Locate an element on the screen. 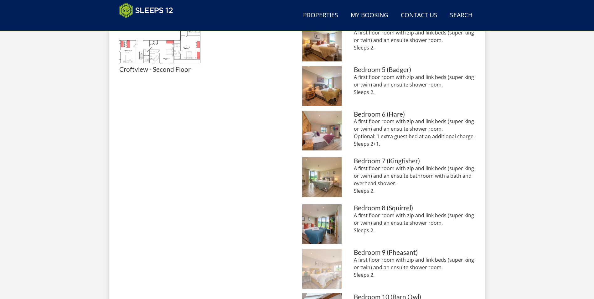  a: My Booking is located at coordinates (369, 15).